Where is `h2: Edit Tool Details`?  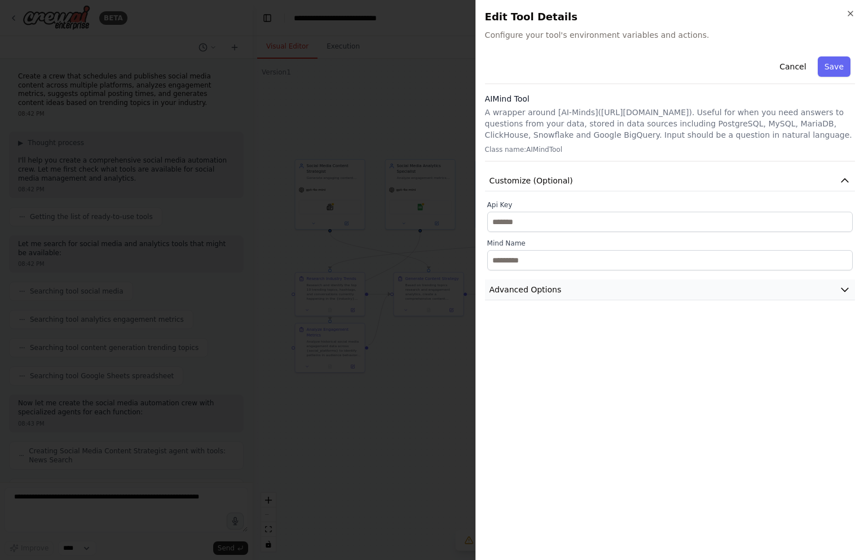
h2: Edit Tool Details is located at coordinates (670, 17).